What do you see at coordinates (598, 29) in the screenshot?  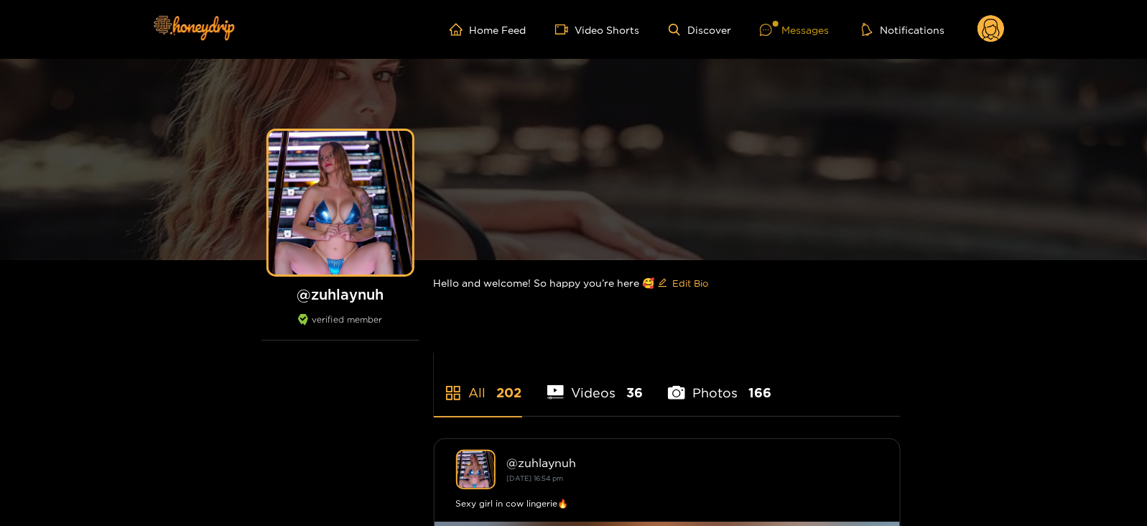 I see `a: Video Shorts` at bounding box center [598, 29].